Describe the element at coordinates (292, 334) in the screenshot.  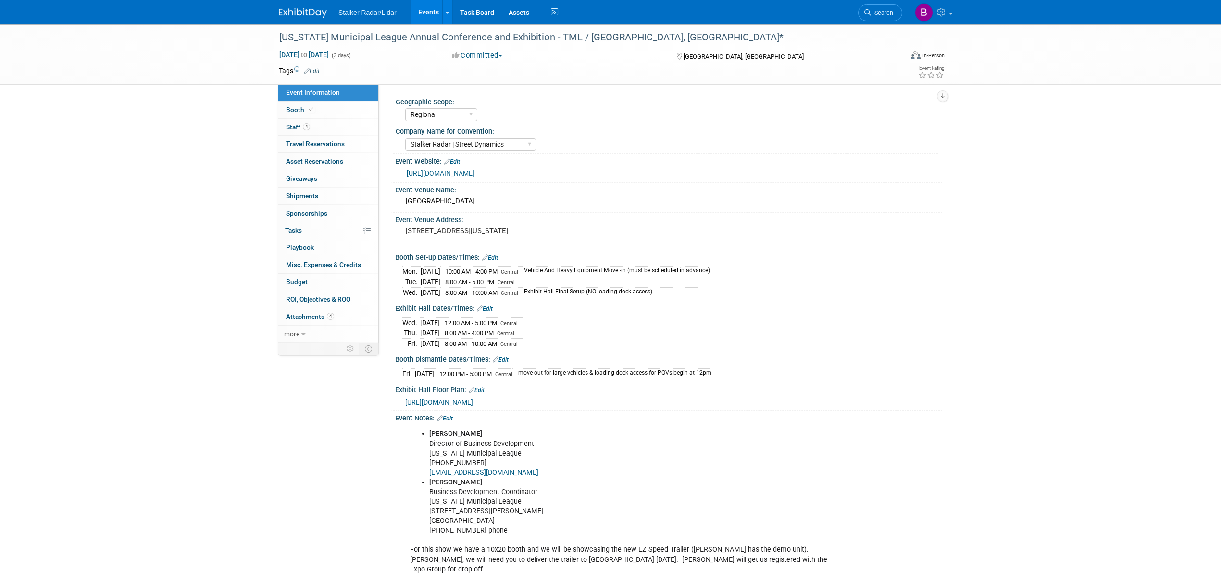
I see `span: more` at that location.